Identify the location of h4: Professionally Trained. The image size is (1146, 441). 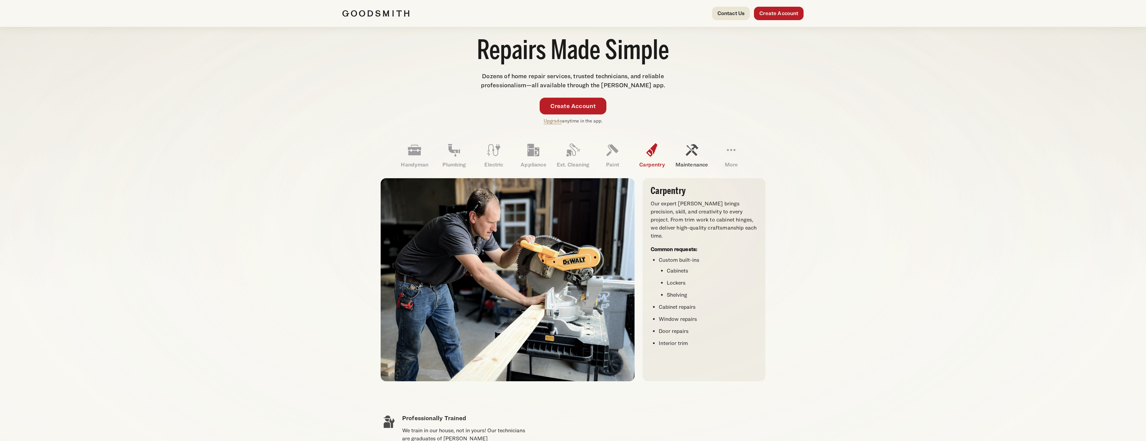
(467, 418).